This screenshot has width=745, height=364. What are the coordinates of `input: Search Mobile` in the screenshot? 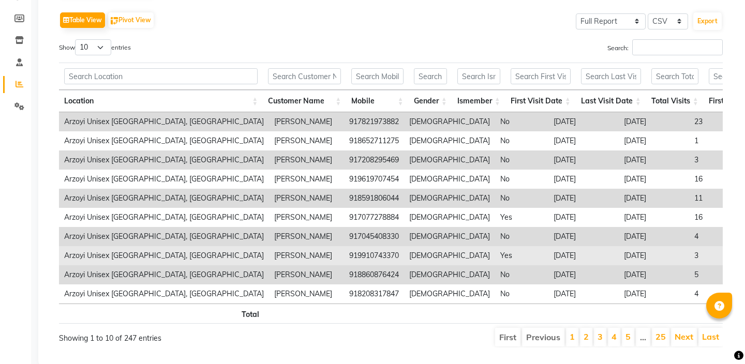 It's located at (377, 76).